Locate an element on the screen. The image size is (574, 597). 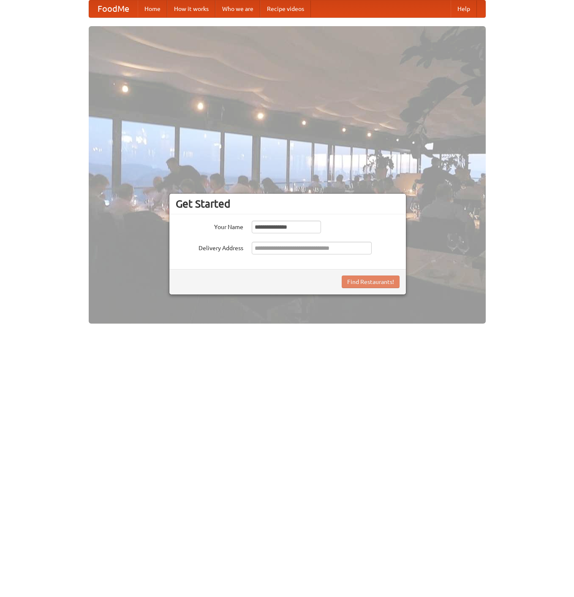
a: FoodMe is located at coordinates (113, 9).